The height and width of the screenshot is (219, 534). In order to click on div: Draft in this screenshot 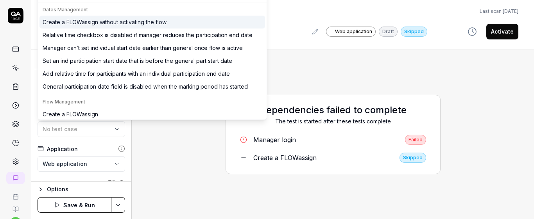, I will do `click(388, 32)`.